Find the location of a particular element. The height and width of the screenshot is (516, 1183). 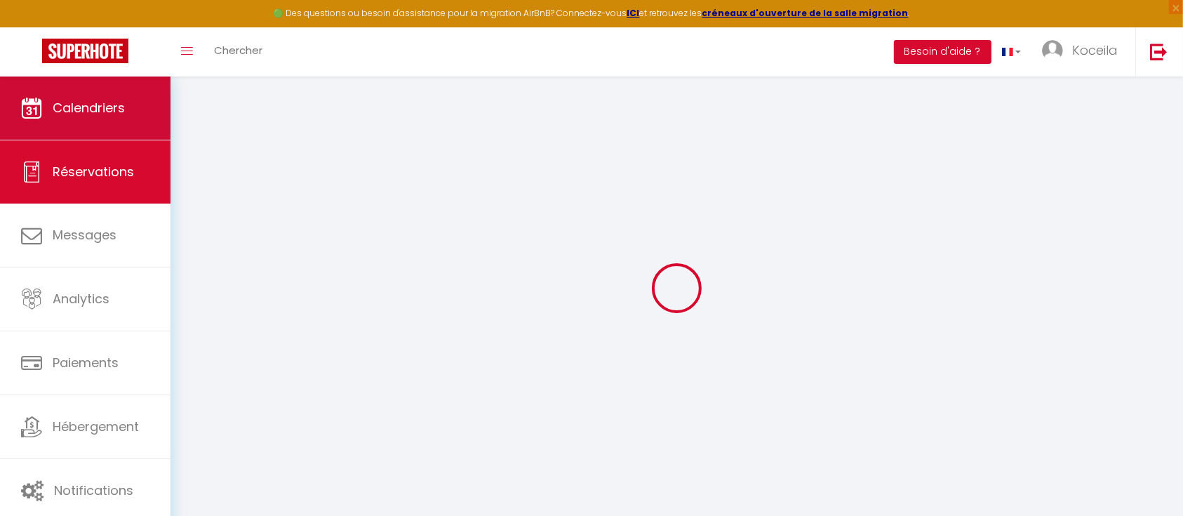

button: Ouvrir le widget de chat LiveChat is located at coordinates (32, 27).